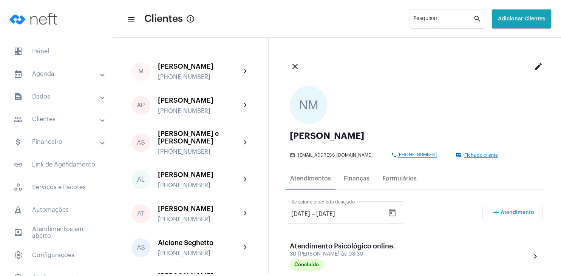 The width and height of the screenshot is (561, 276). I want to click on div: AT, so click(141, 214).